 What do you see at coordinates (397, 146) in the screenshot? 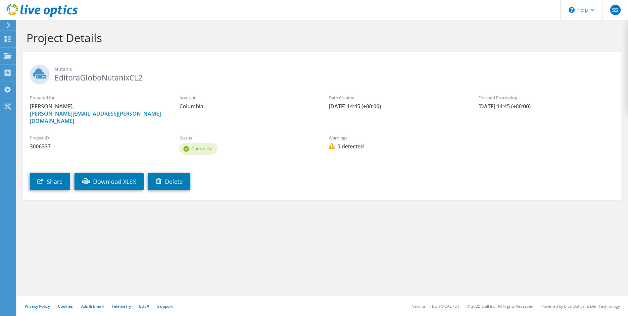
I see `span: 0 detected` at bounding box center [397, 146].